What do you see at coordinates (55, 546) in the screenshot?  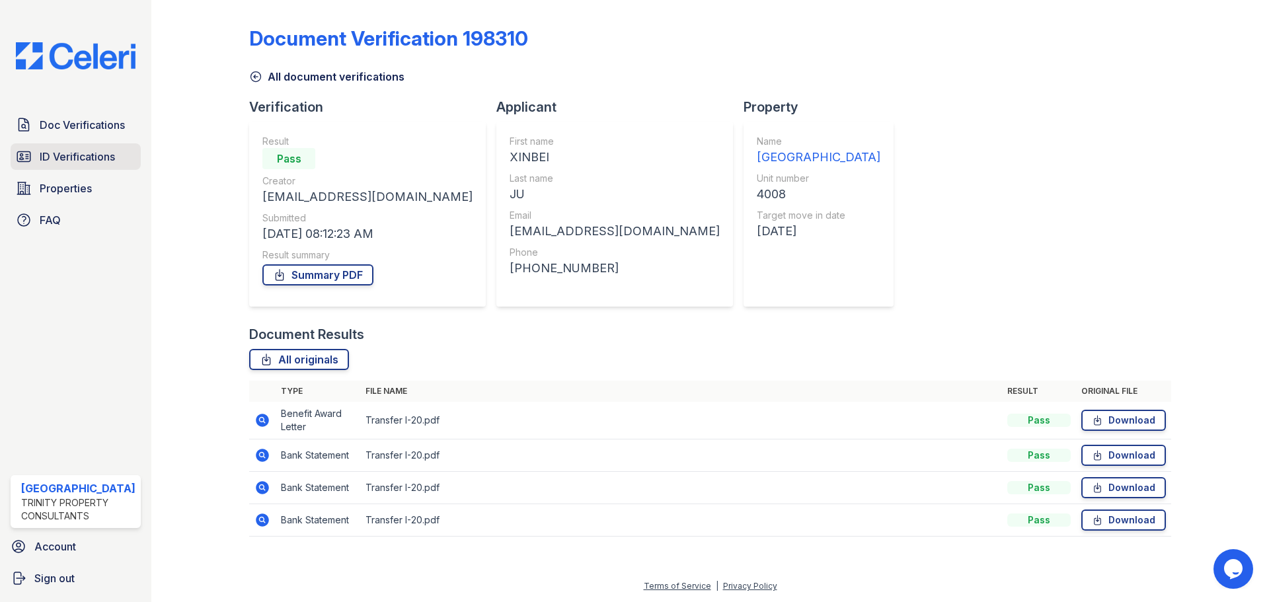 I see `span: Account` at bounding box center [55, 546].